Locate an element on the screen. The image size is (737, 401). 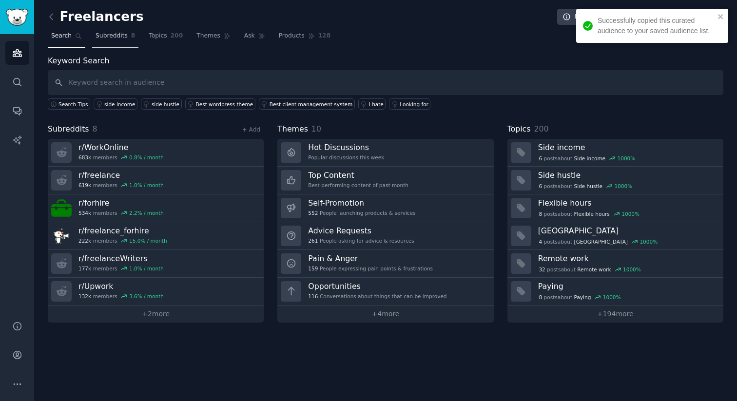
a: Side hustle6postsaboutSide hustle1000% is located at coordinates (615, 180).